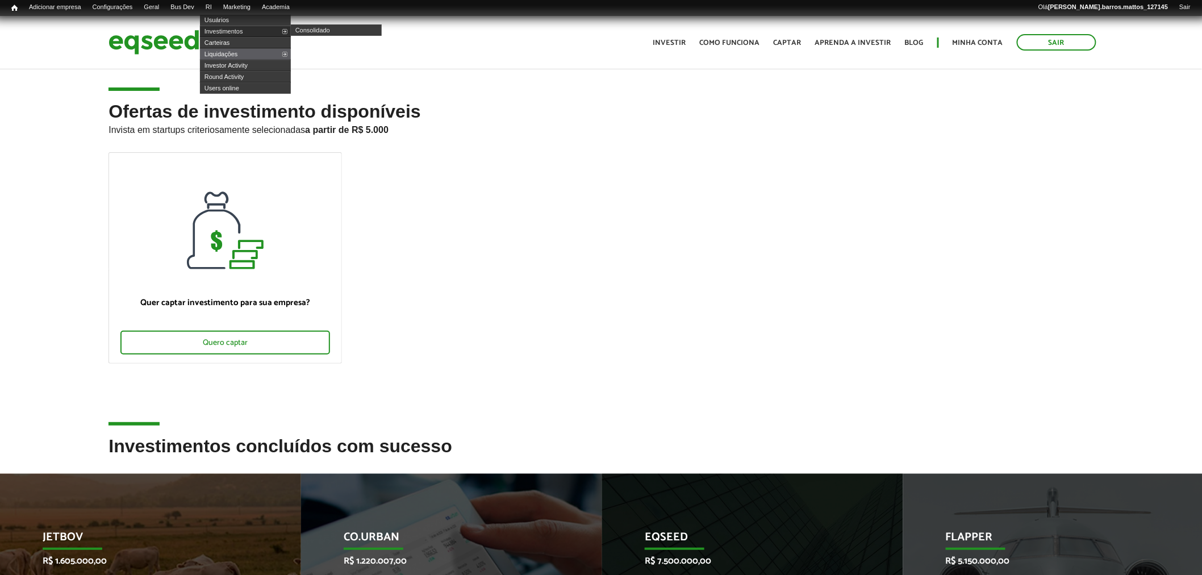 The image size is (1202, 575). I want to click on p: R$ 1.605.000,00, so click(142, 561).